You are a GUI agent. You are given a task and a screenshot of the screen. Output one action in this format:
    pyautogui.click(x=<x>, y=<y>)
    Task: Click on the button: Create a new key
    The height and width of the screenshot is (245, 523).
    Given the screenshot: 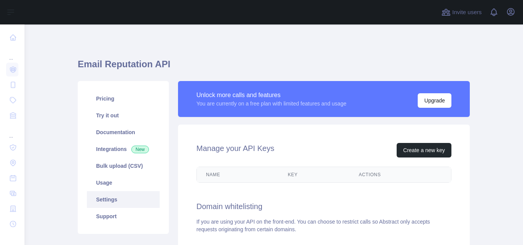 What is the action you would take?
    pyautogui.click(x=423, y=150)
    